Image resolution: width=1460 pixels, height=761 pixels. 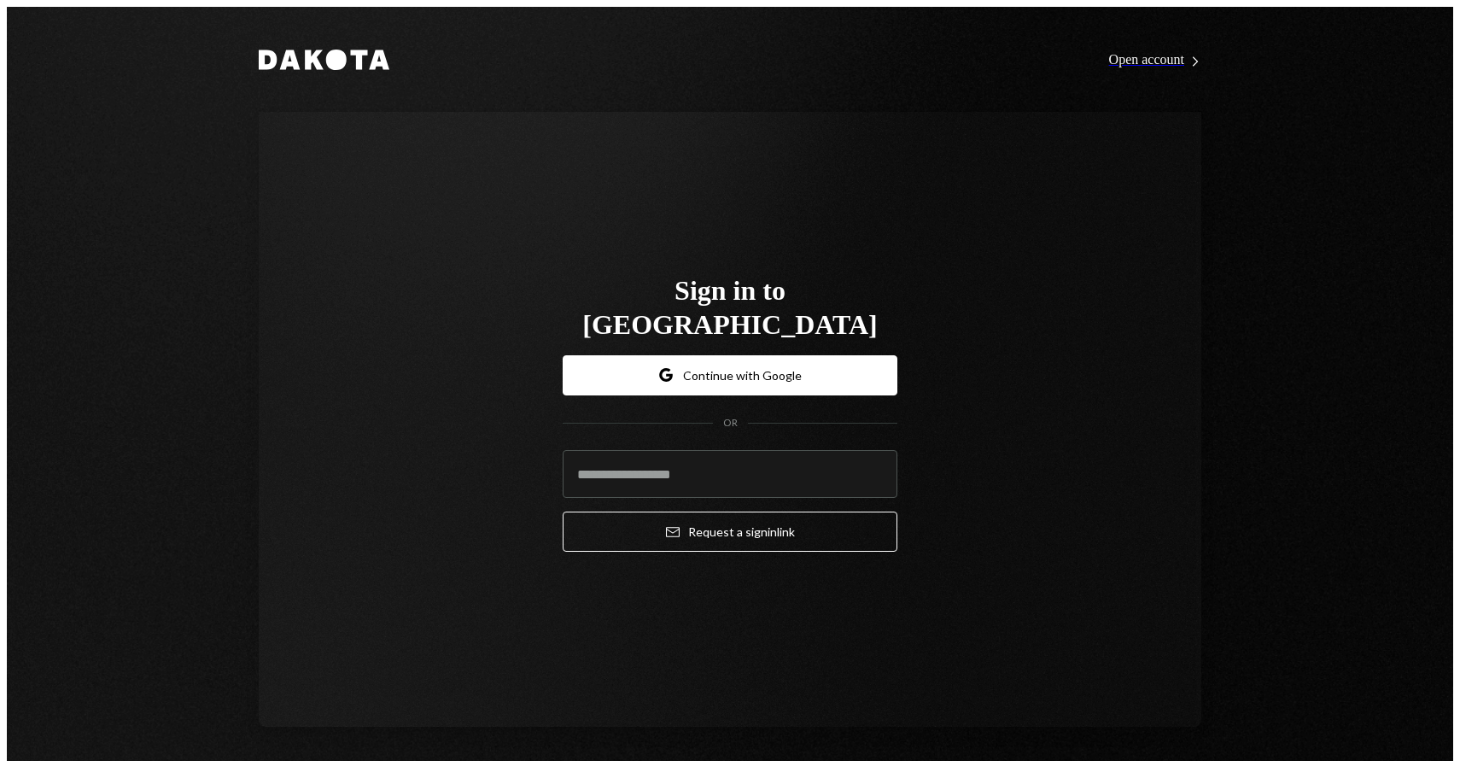 I want to click on a: Open account, so click(x=1155, y=59).